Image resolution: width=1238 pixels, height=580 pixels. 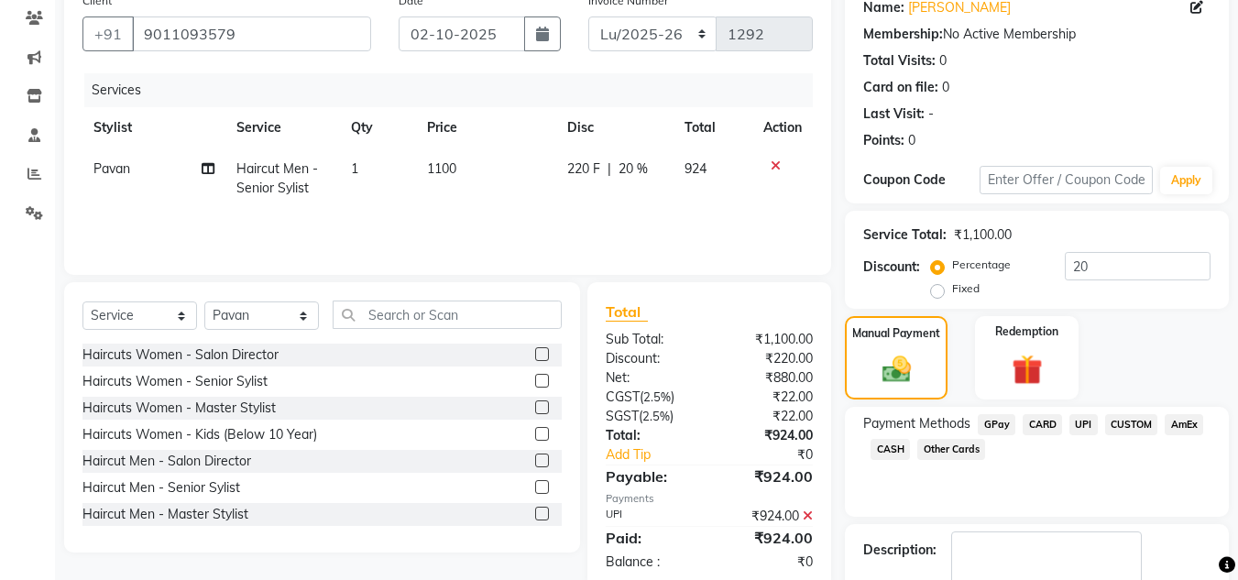 I want to click on div: Paid:, so click(x=651, y=538).